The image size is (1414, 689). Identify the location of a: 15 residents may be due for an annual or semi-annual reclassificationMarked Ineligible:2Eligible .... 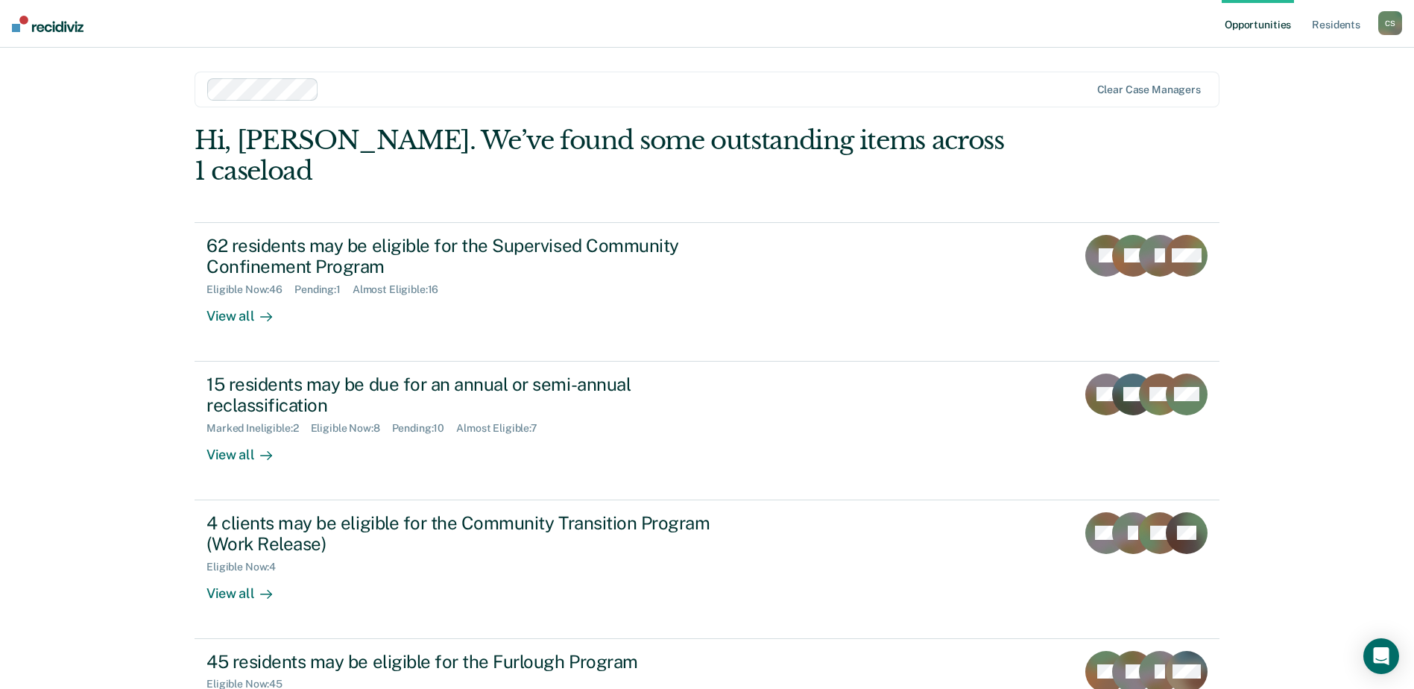
(707, 431).